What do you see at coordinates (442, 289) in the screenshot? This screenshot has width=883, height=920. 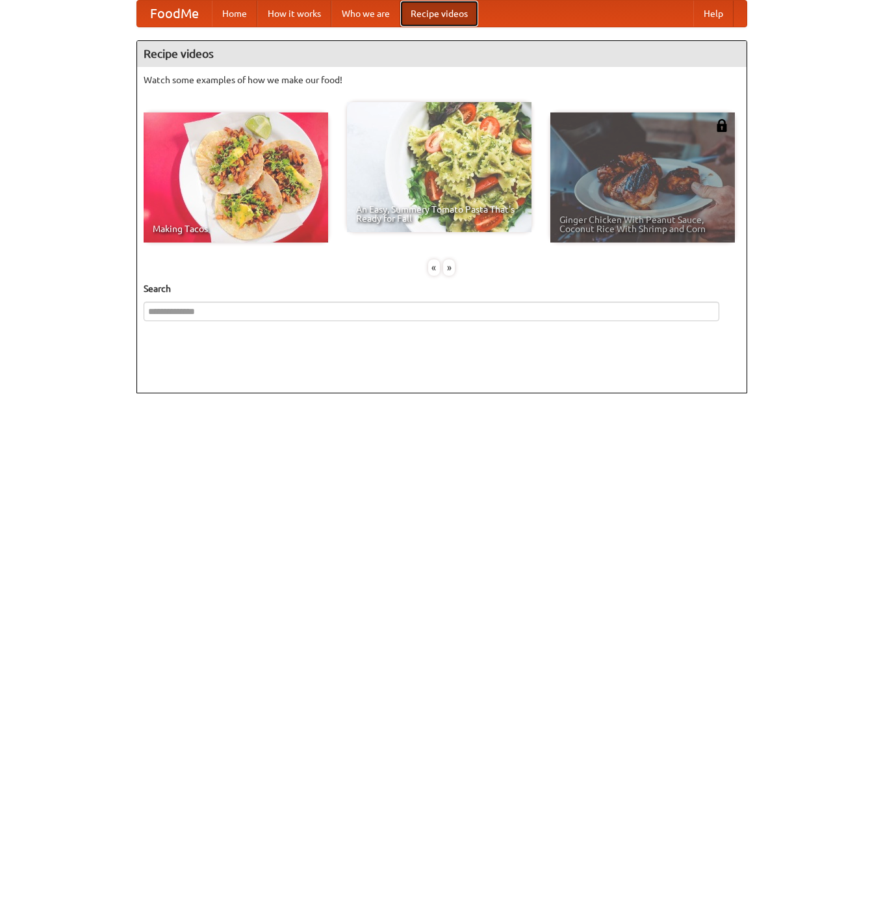 I see `h5: Search` at bounding box center [442, 289].